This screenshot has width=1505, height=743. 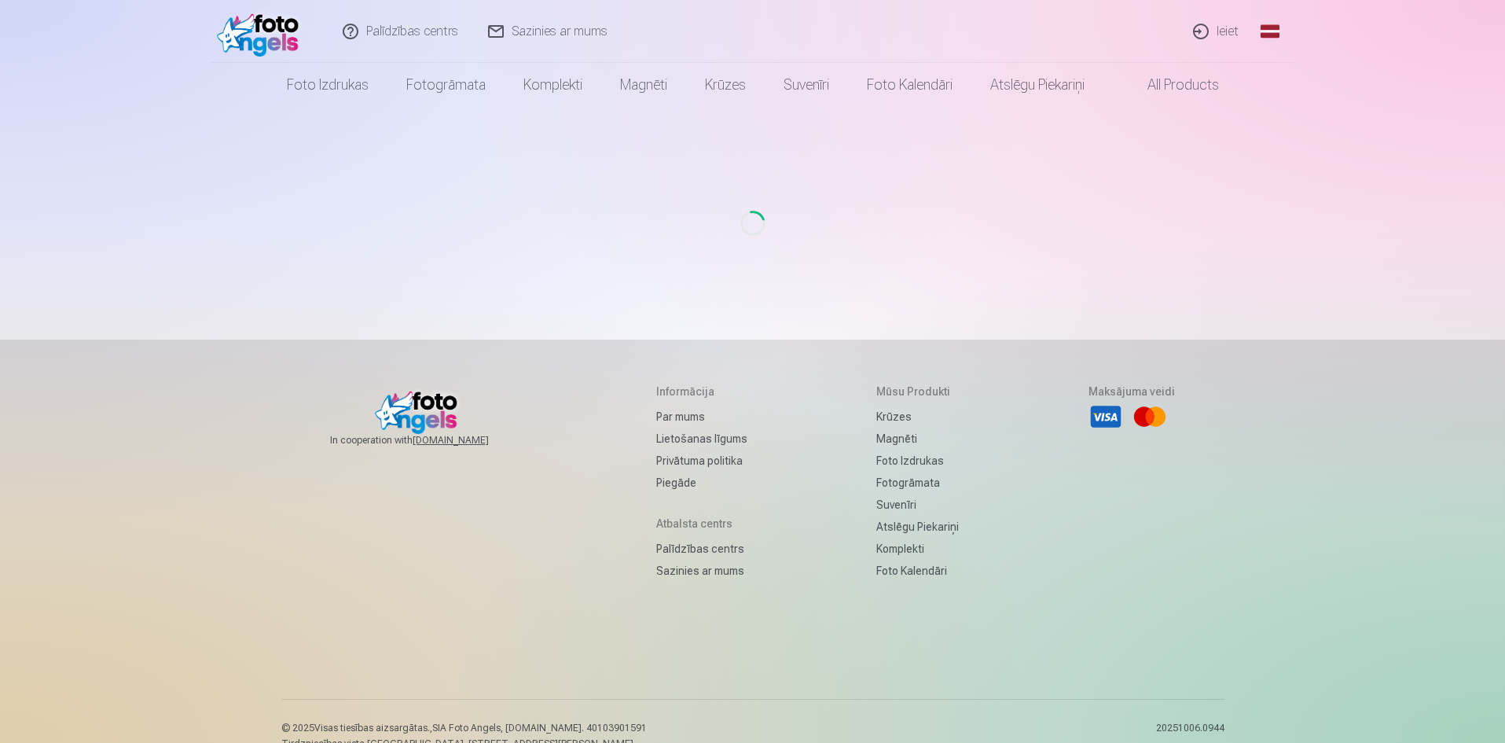 What do you see at coordinates (702, 439) in the screenshot?
I see `a: Lietošanas līgums` at bounding box center [702, 439].